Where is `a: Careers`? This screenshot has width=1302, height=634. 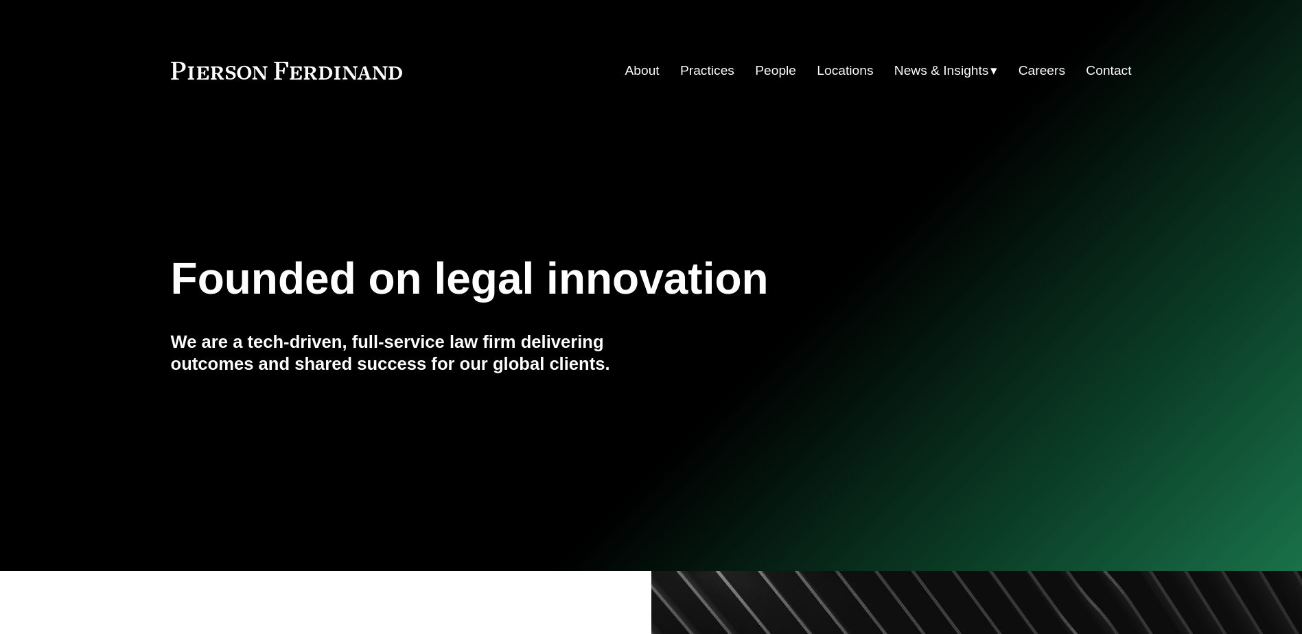 a: Careers is located at coordinates (1042, 71).